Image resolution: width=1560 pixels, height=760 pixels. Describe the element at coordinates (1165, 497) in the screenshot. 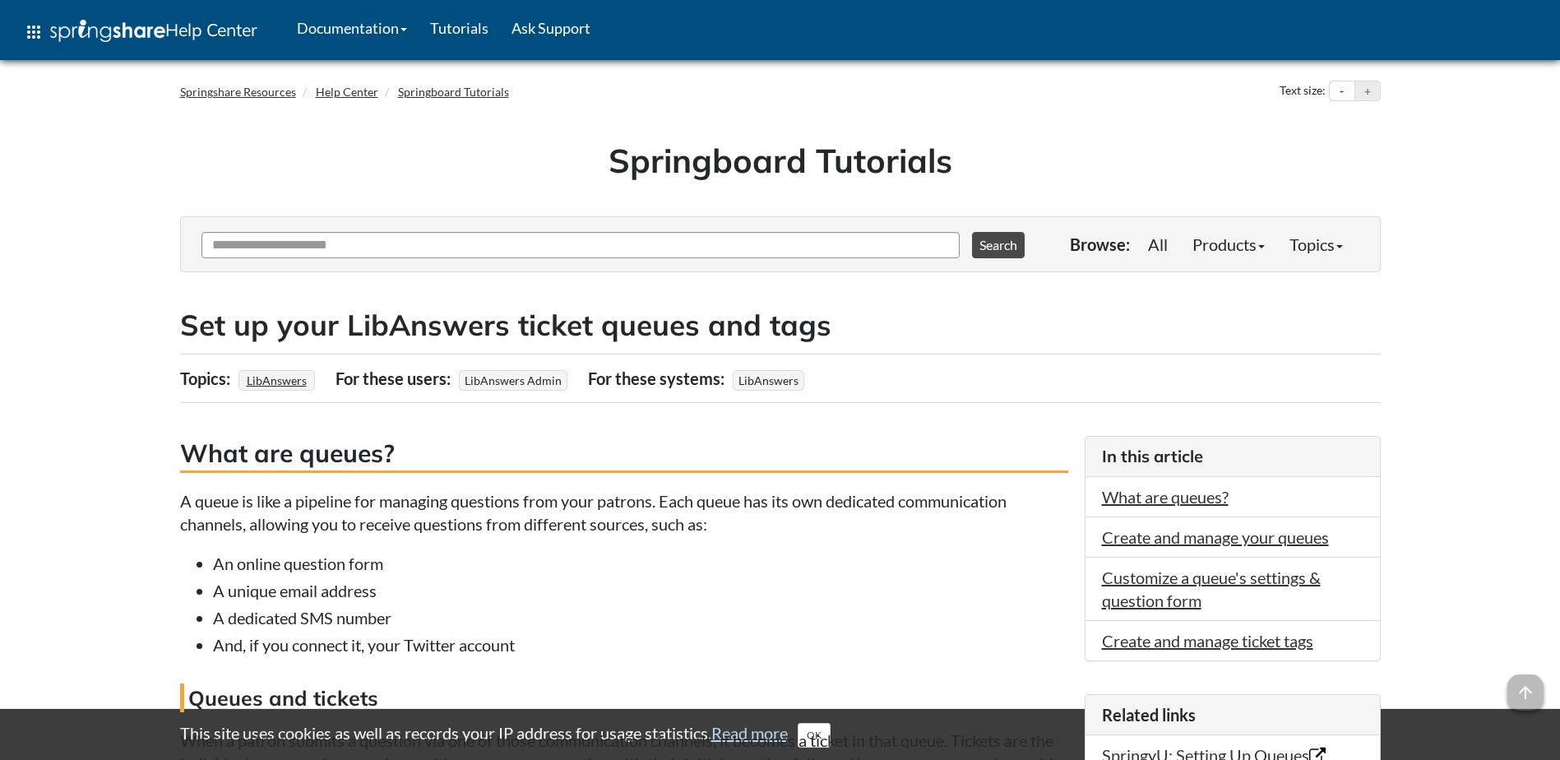

I see `a: What are queues?` at that location.